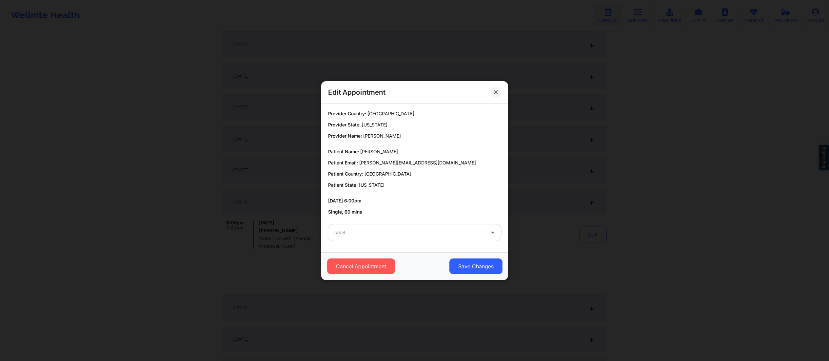 Image resolution: width=829 pixels, height=361 pixels. Describe the element at coordinates (415, 125) in the screenshot. I see `p: Provider State:` at that location.